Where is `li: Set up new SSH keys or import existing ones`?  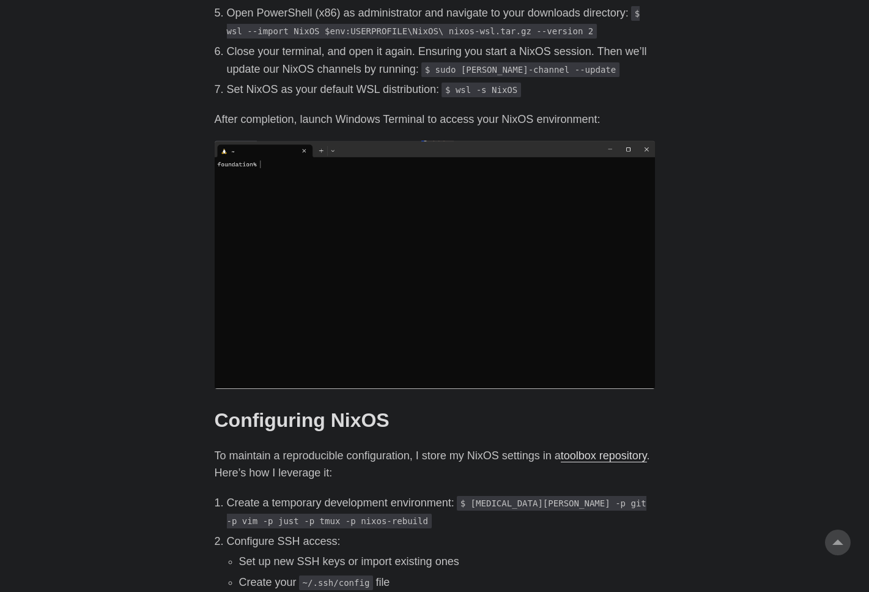 li: Set up new SSH keys or import existing ones is located at coordinates (447, 562).